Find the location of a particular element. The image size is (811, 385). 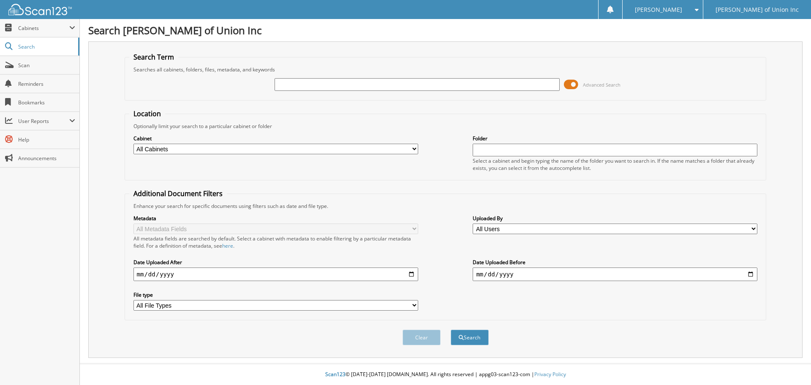

span: Reminders is located at coordinates (46, 84).